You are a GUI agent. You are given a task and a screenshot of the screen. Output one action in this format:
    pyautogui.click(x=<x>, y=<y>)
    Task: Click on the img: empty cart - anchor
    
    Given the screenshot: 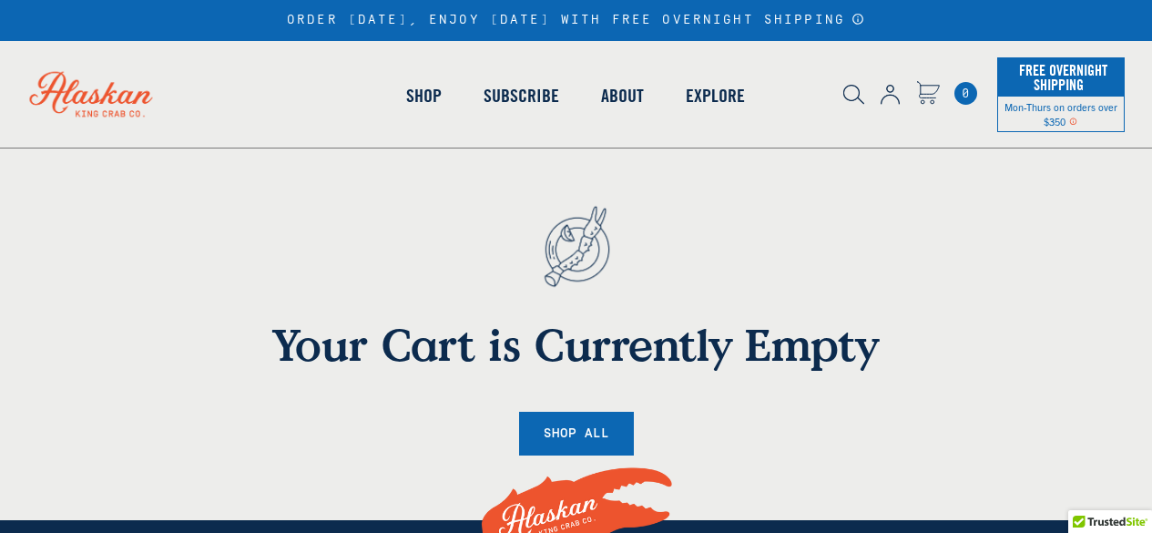 What is the action you would take?
    pyautogui.click(x=576, y=246)
    